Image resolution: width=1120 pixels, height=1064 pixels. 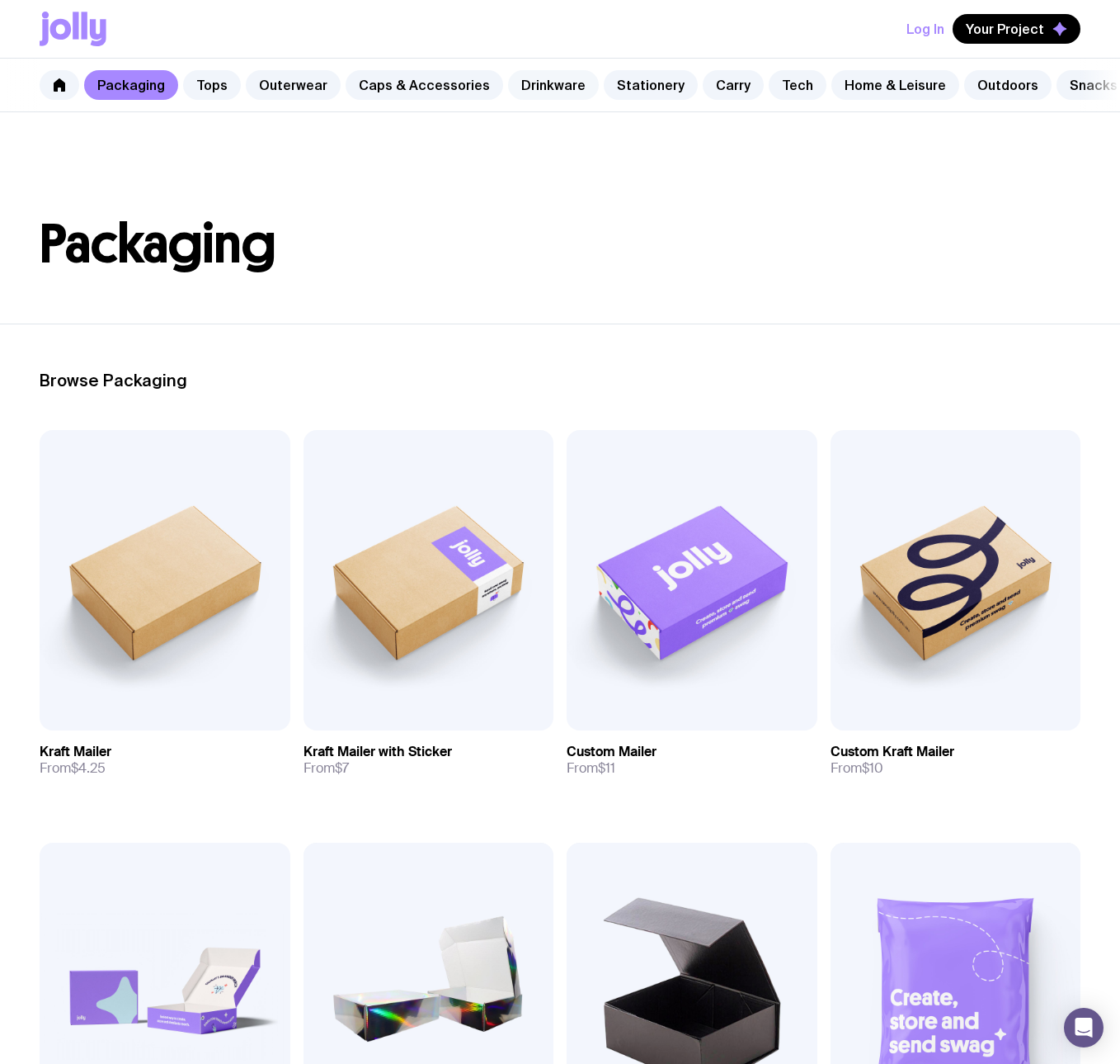 I want to click on h3: Kraft Mailer, so click(x=75, y=752).